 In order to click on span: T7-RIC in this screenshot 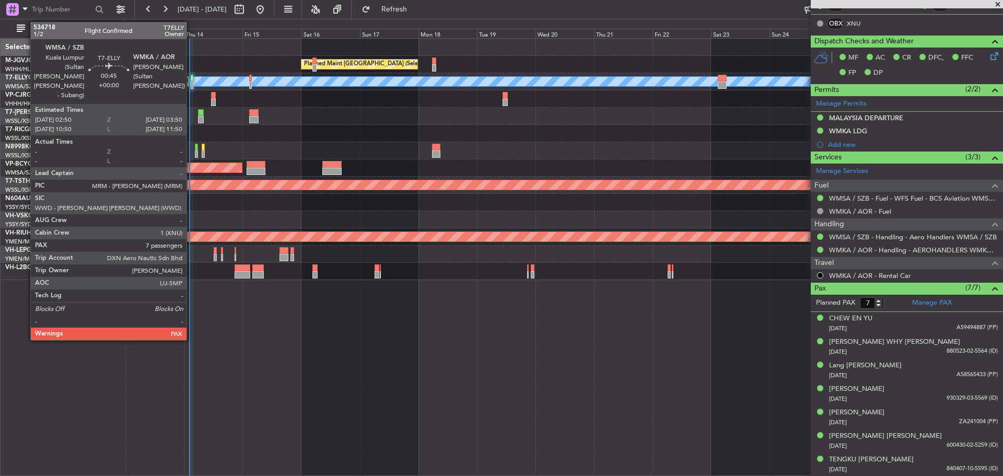, I will do `click(15, 130)`.